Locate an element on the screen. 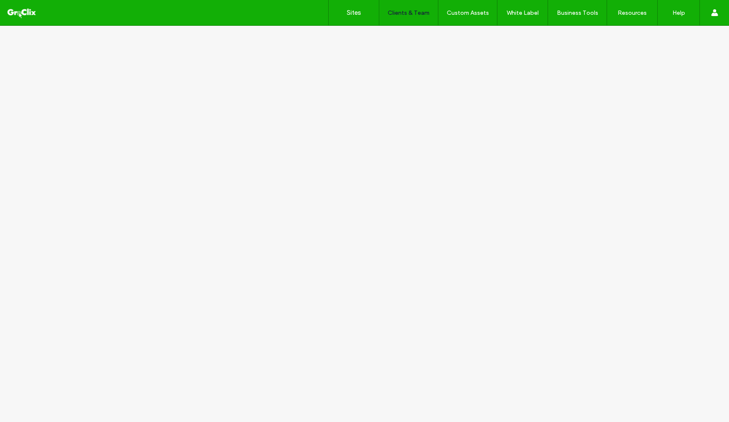 Image resolution: width=729 pixels, height=422 pixels. label: Clients & Team is located at coordinates (409, 13).